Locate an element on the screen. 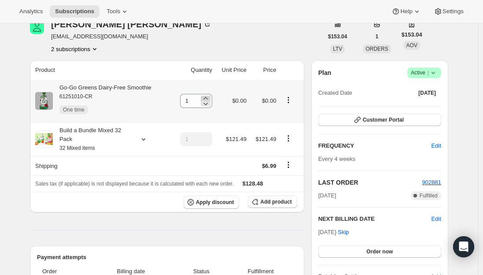  h2: Payment attempts is located at coordinates (167, 257).